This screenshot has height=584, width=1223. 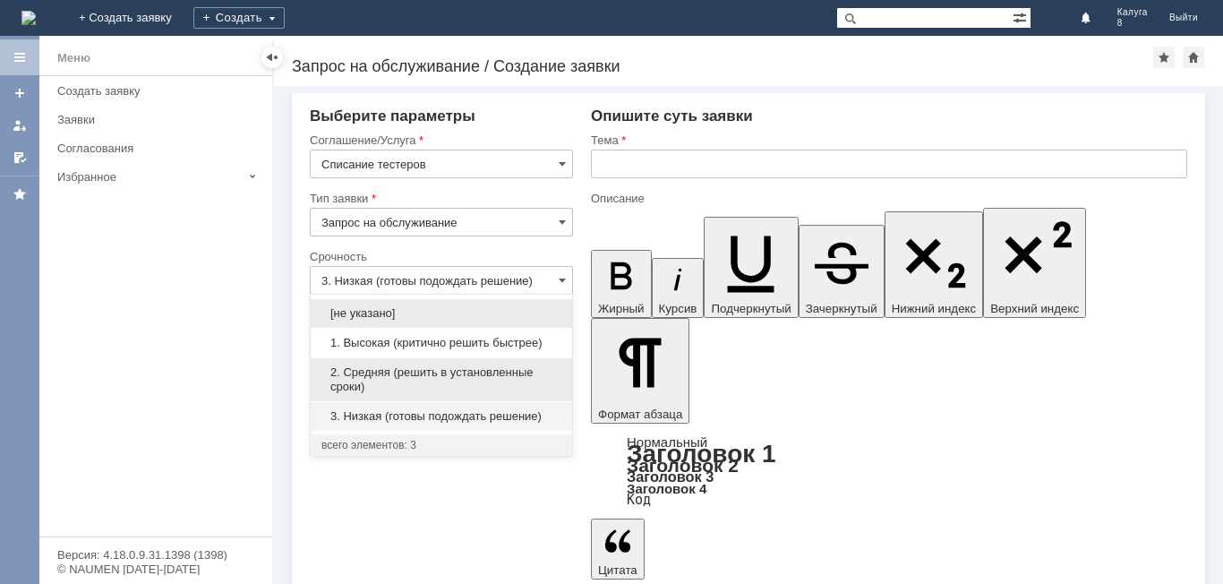 What do you see at coordinates (159, 90) in the screenshot?
I see `div: Создать заявку` at bounding box center [159, 90].